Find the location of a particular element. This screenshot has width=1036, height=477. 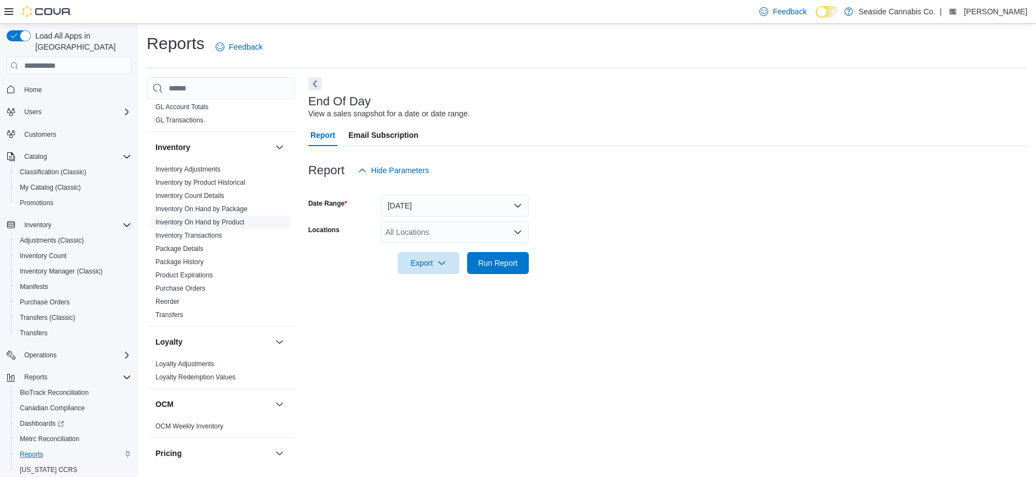

span: Loyalty Redemption Values is located at coordinates (195, 377).